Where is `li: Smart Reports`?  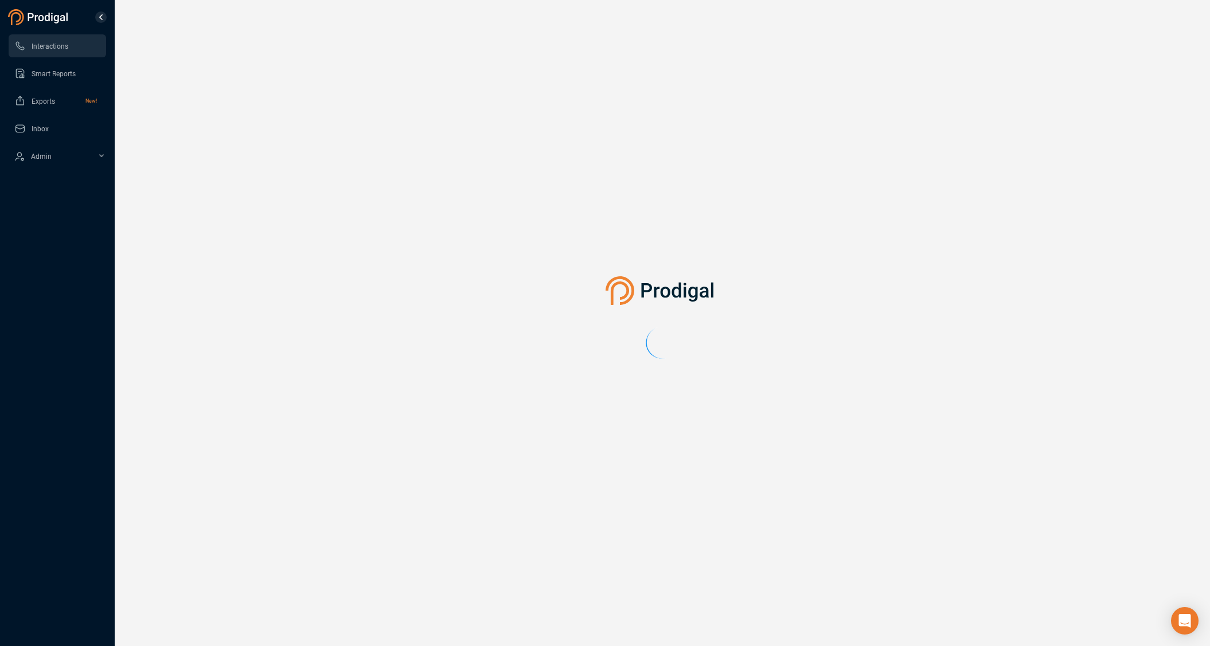
li: Smart Reports is located at coordinates (57, 73).